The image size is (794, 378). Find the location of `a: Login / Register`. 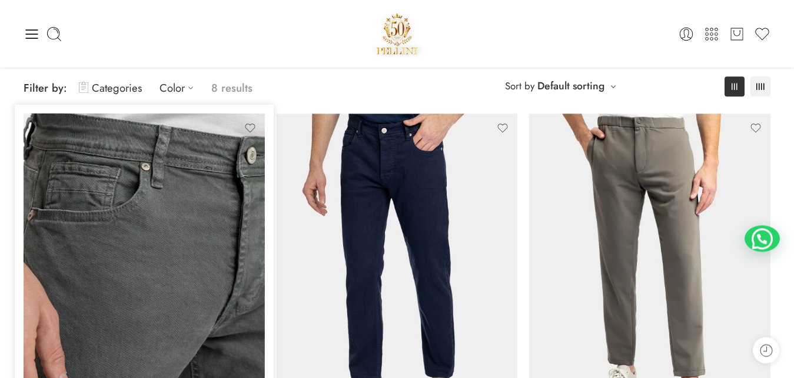

a: Login / Register is located at coordinates (686, 34).